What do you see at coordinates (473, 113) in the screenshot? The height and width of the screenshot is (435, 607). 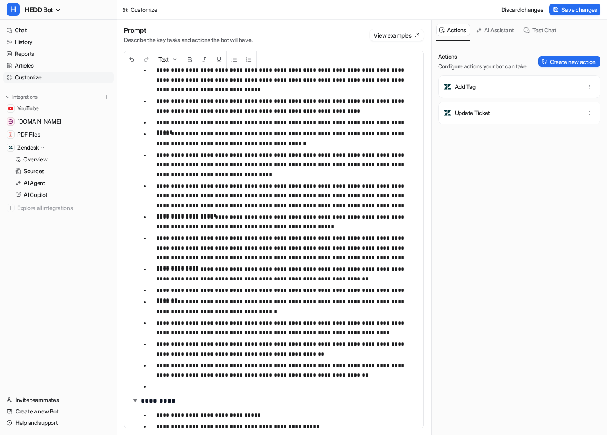 I see `p: Update Ticket` at bounding box center [473, 113].